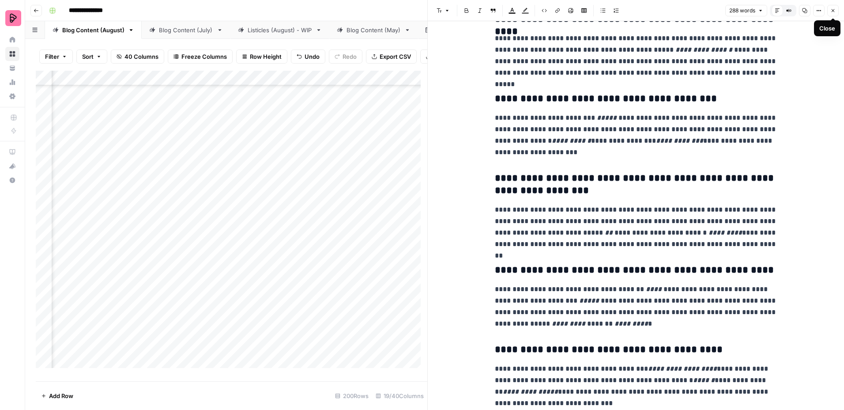 Image resolution: width=844 pixels, height=410 pixels. What do you see at coordinates (12, 166) in the screenshot?
I see `button: What's new?` at bounding box center [12, 166].